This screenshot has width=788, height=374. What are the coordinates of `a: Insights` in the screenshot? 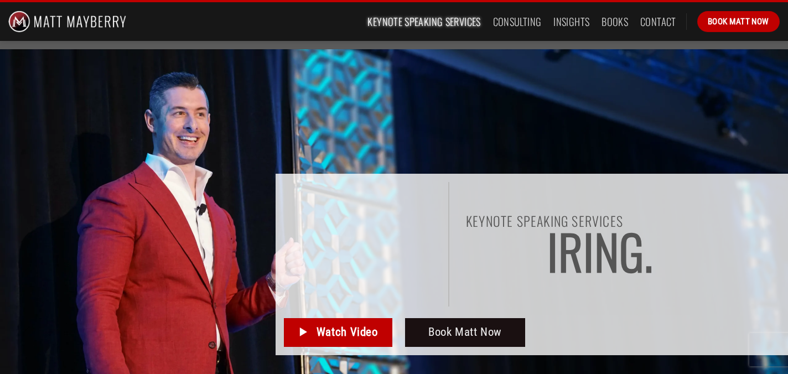 It's located at (571, 22).